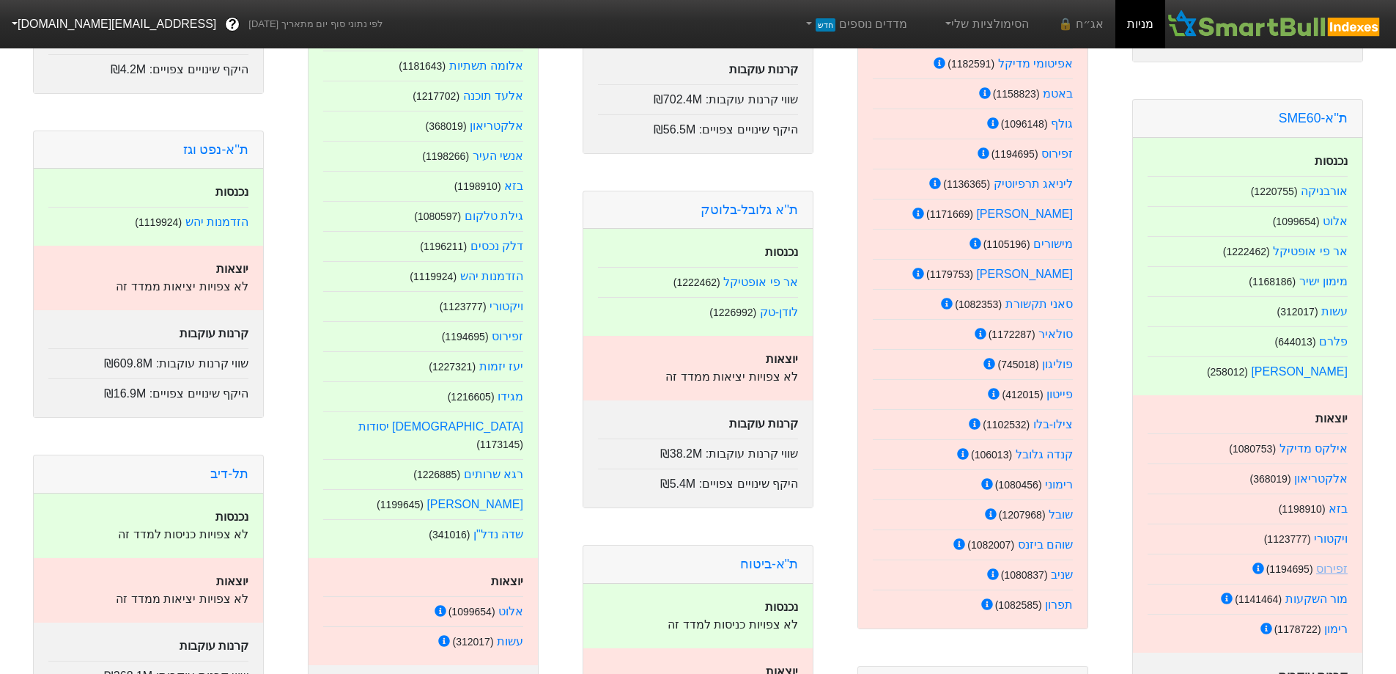 This screenshot has width=1396, height=674. Describe the element at coordinates (514, 185) in the screenshot. I see `a: בזא` at that location.